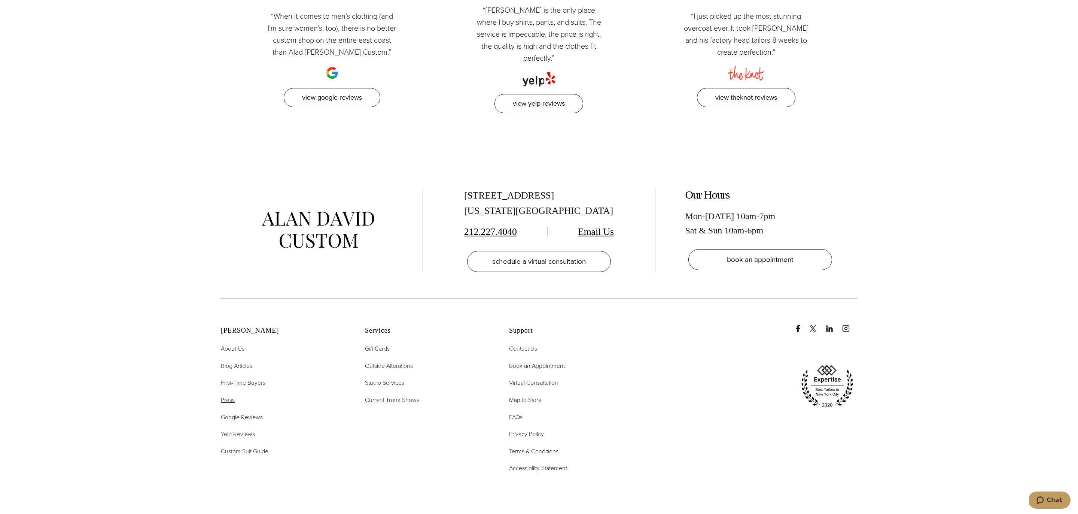  I want to click on h2: Support, so click(572, 331).